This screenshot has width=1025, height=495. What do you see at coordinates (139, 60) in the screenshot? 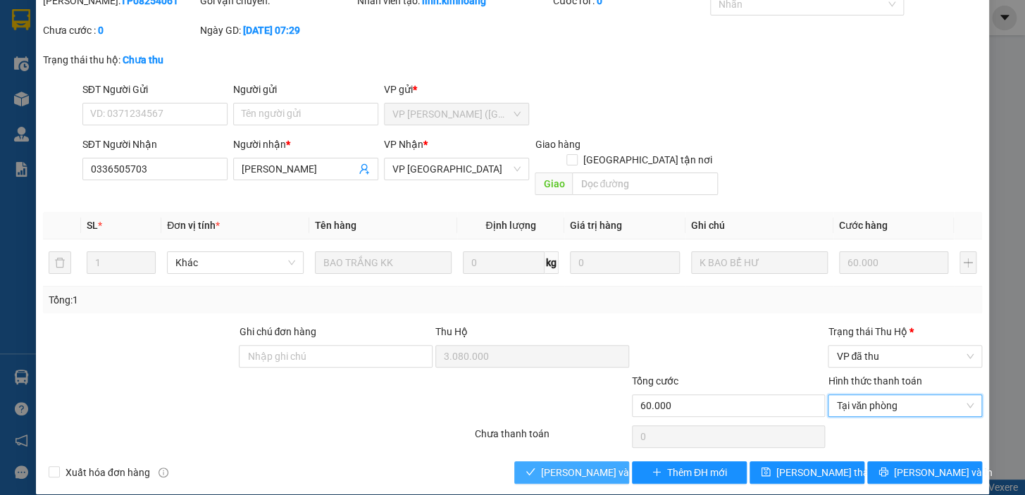
I see `div: Trạng thái thu hộ:` at bounding box center [139, 60].